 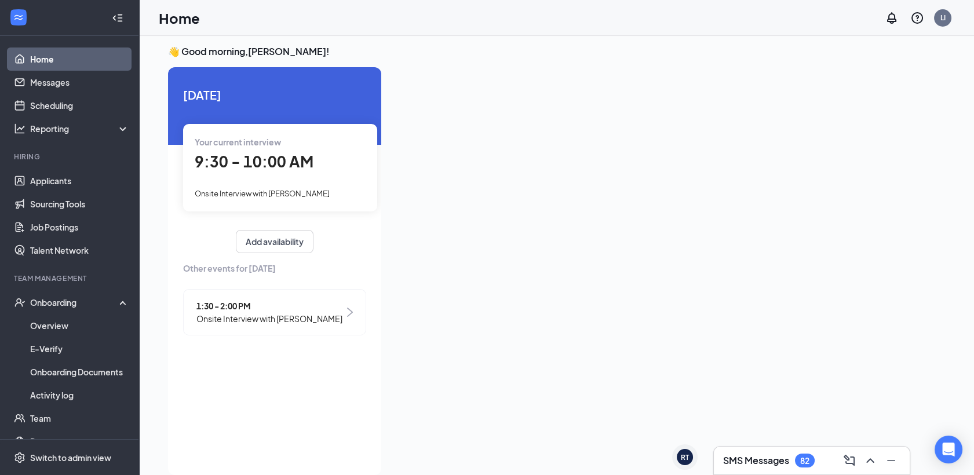 What do you see at coordinates (850, 461) in the screenshot?
I see `svg: ComposeMessage` at bounding box center [850, 461].